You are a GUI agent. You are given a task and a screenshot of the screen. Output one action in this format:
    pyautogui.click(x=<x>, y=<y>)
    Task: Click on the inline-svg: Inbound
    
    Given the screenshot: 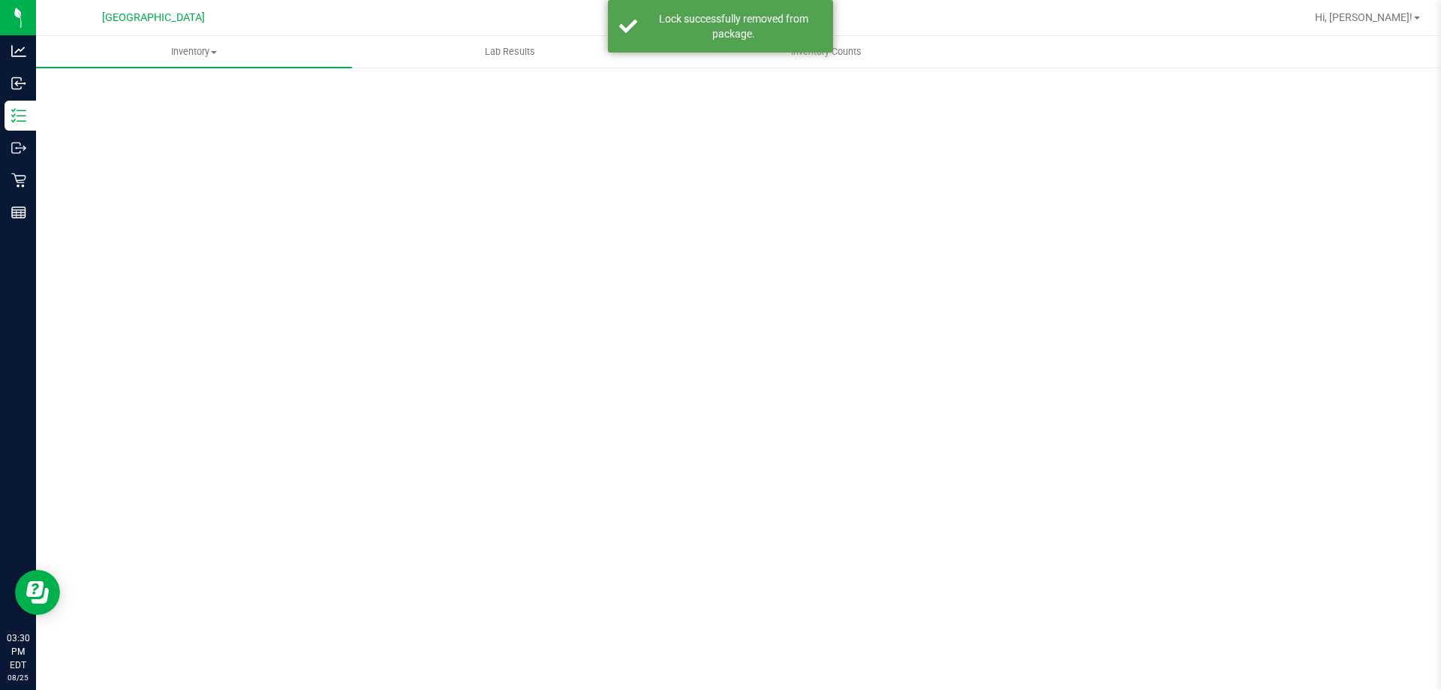 What is the action you would take?
    pyautogui.click(x=19, y=83)
    